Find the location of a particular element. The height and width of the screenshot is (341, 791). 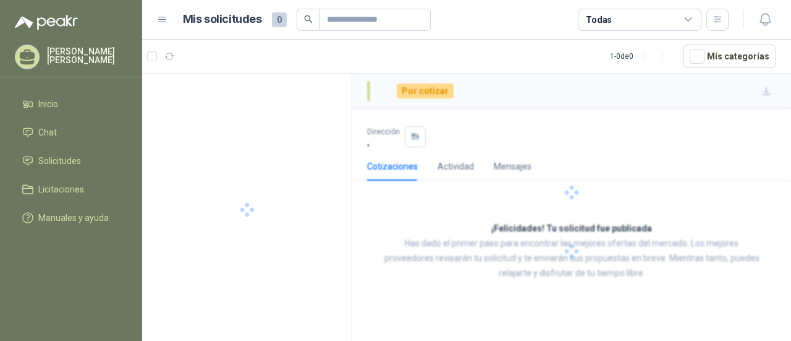

span: search is located at coordinates (308, 19).